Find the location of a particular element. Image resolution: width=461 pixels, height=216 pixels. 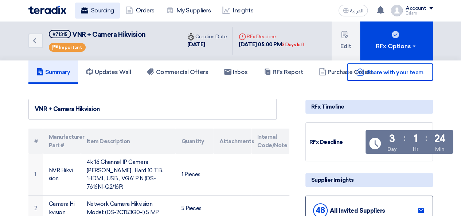

h5: RFx Report is located at coordinates (283, 72).